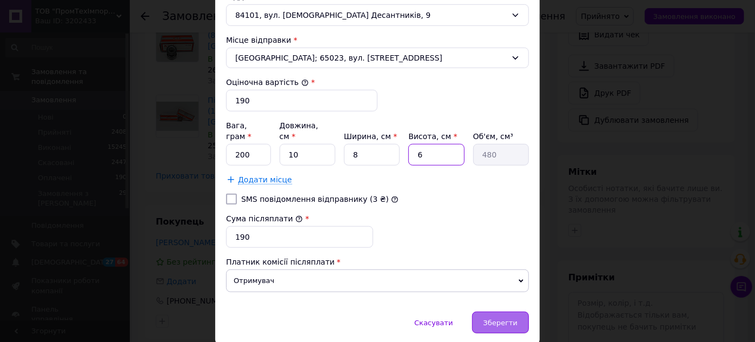 This screenshot has width=755, height=342. Describe the element at coordinates (280, 262) in the screenshot. I see `span: Платник комісії післяплати` at that location.